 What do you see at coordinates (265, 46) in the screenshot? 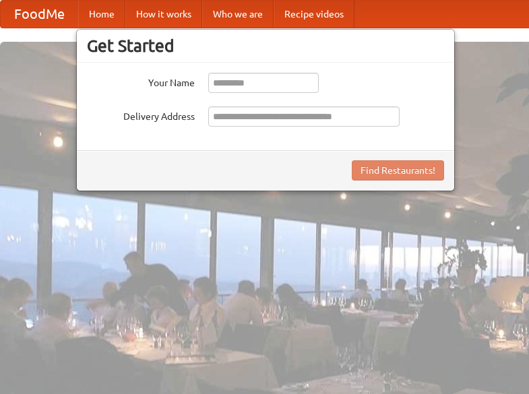
I see `h3: Get Started` at bounding box center [265, 46].